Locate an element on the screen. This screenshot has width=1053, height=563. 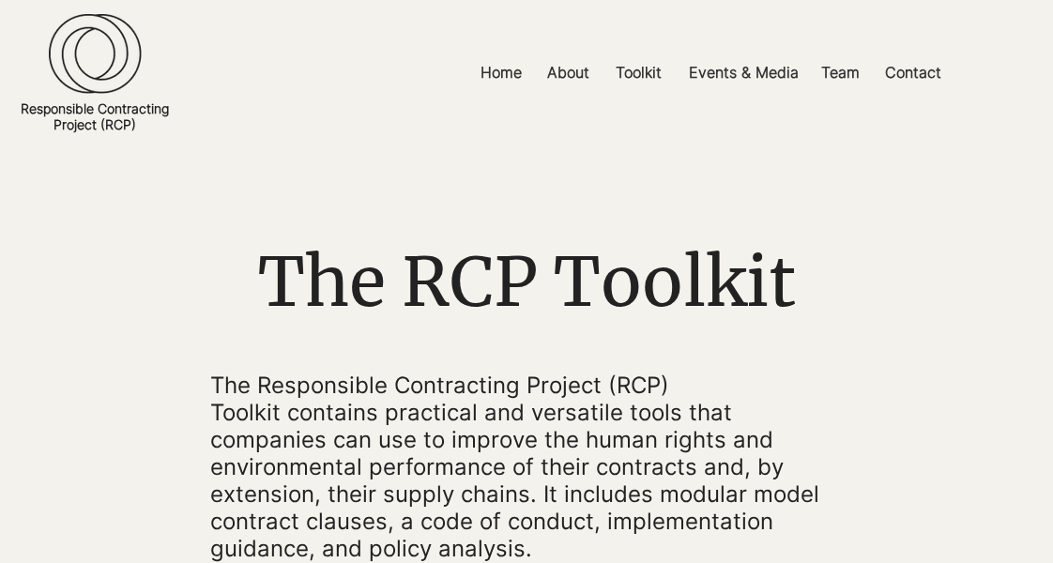
a: About is located at coordinates (567, 72).